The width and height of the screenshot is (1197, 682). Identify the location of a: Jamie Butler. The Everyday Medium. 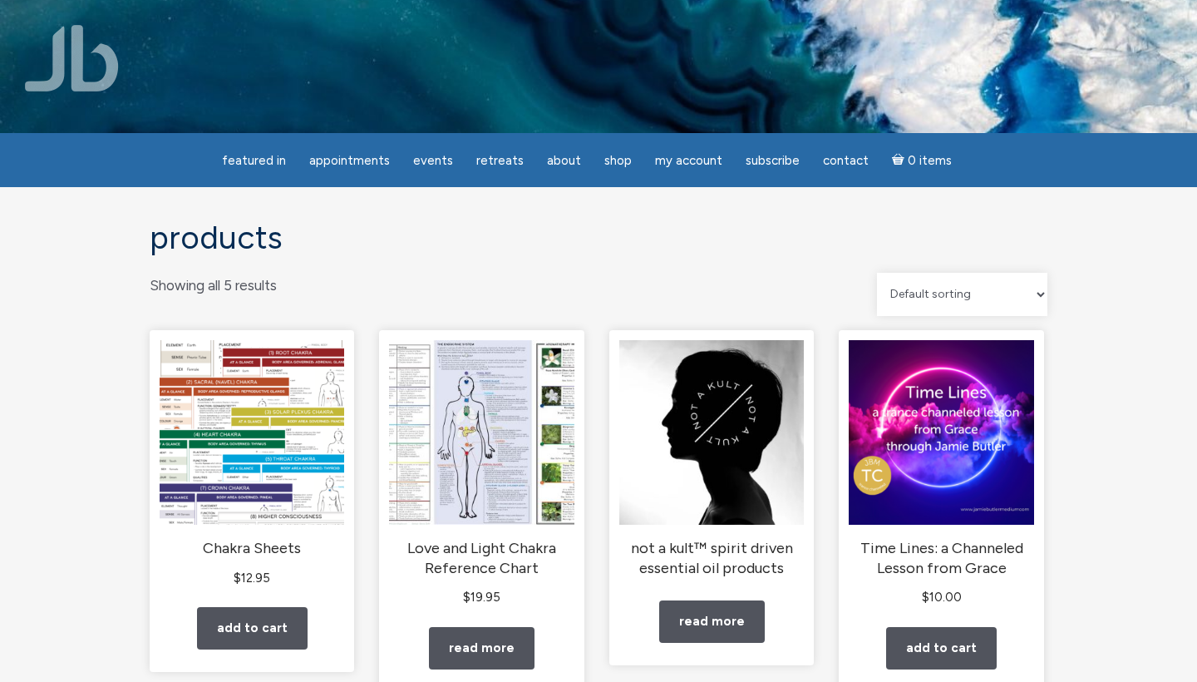
(72, 58).